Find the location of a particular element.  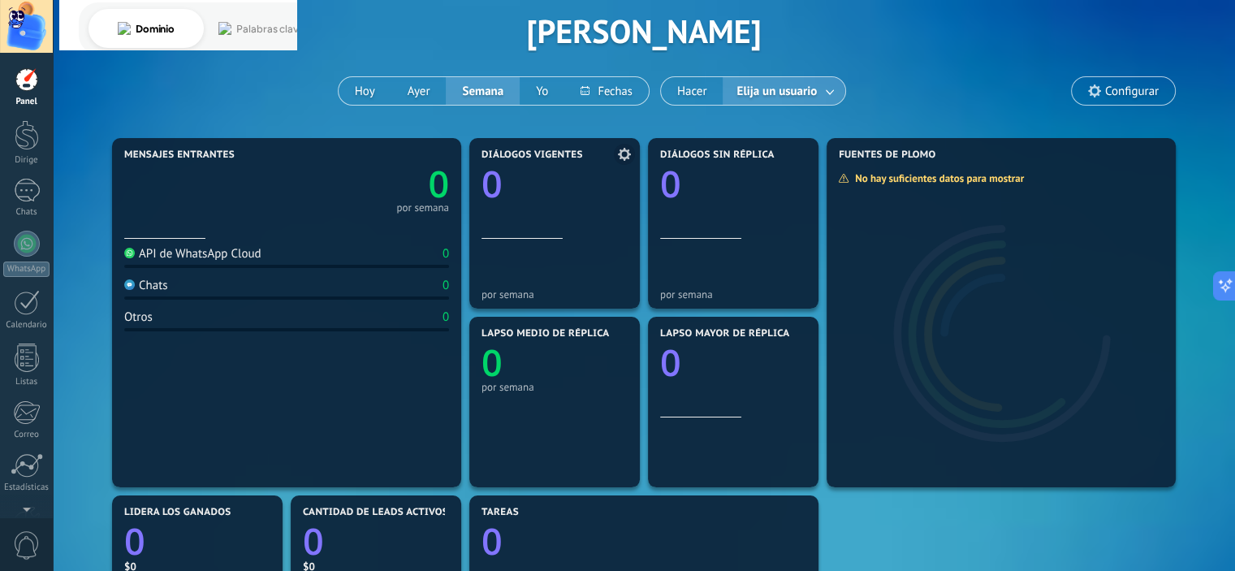

font: Lapso medio de réplica is located at coordinates (546, 333).